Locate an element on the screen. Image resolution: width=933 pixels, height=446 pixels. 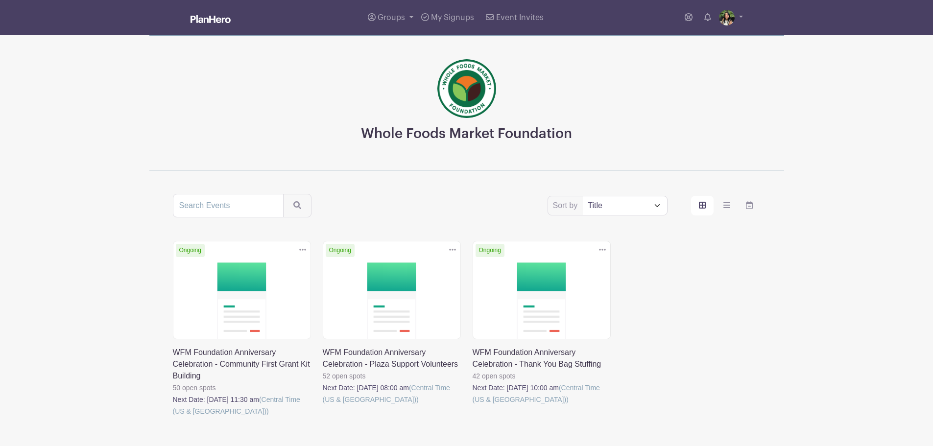
div: order and view is located at coordinates (726, 206).